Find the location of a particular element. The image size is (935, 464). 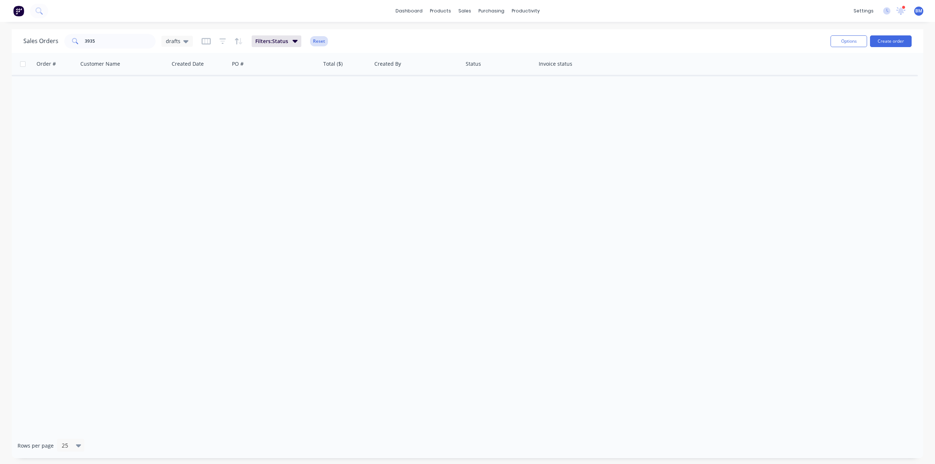

div: Total ($) is located at coordinates (333, 64).